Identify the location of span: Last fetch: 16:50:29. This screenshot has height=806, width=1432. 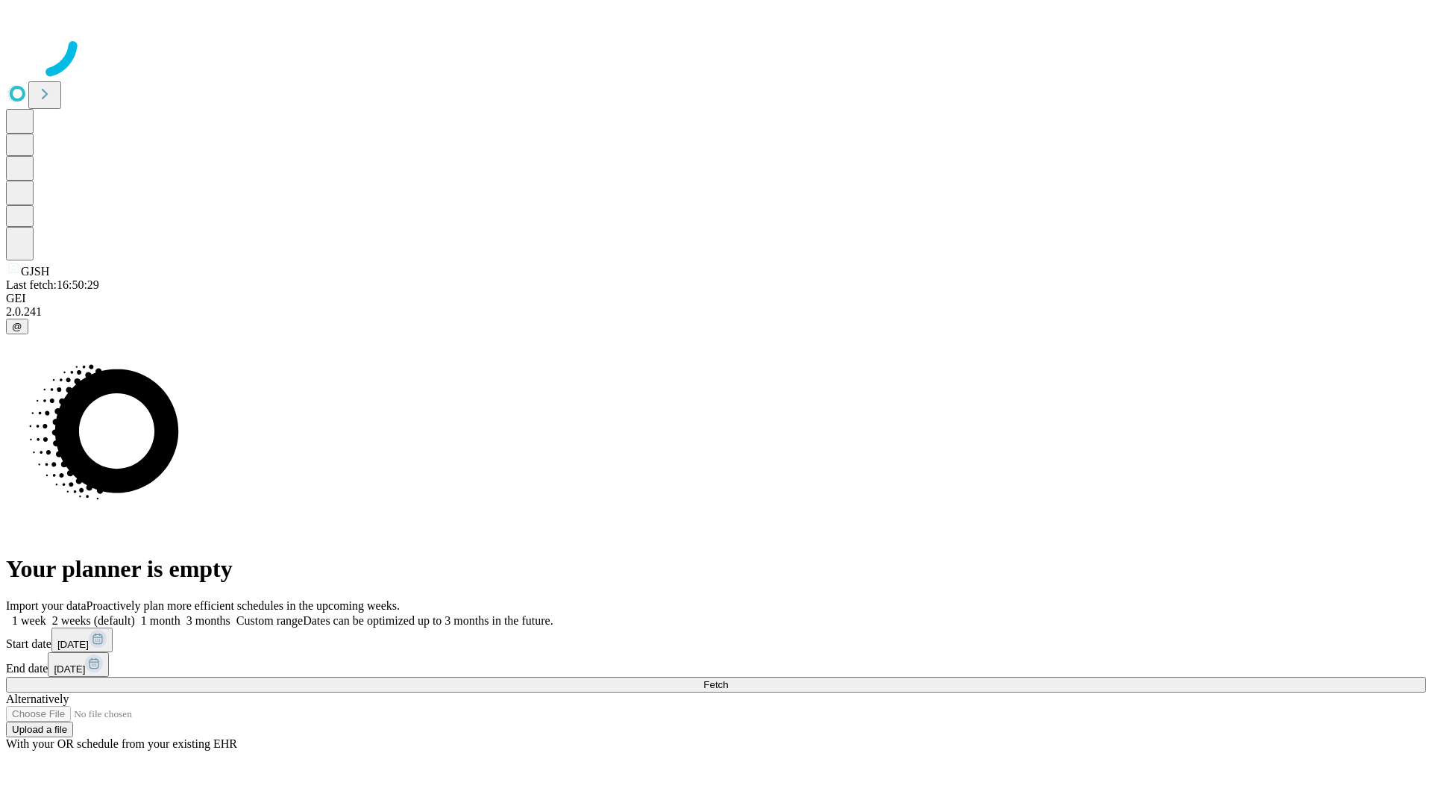
(52, 284).